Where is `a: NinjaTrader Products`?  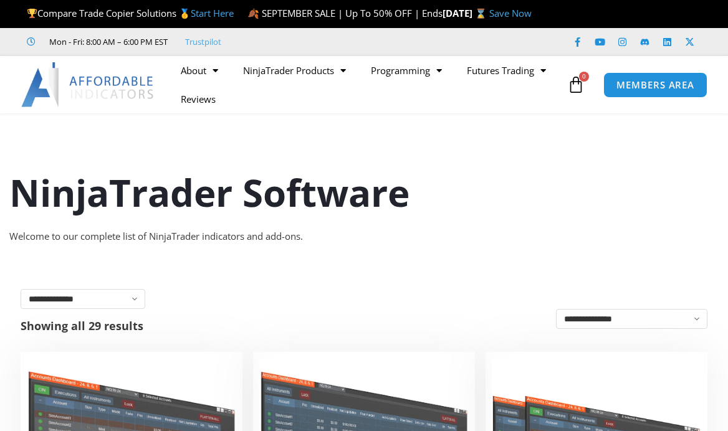
a: NinjaTrader Products is located at coordinates (294, 70).